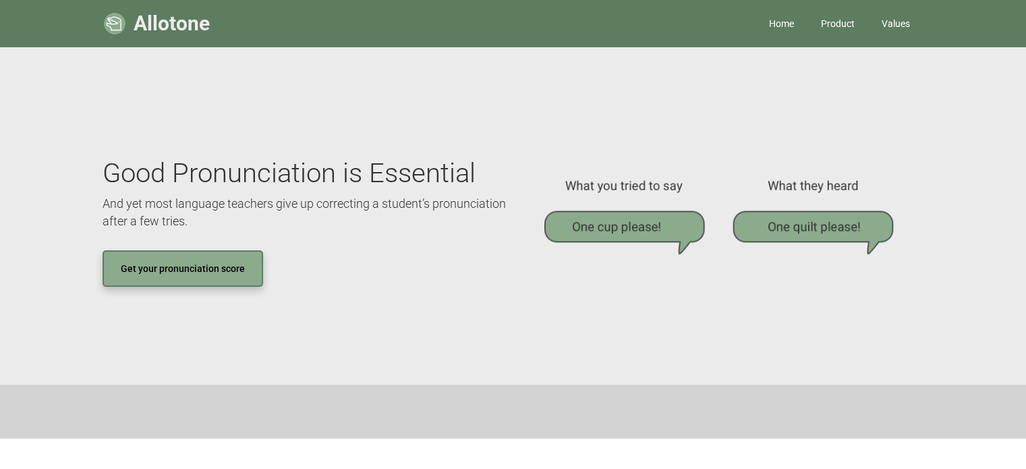  What do you see at coordinates (183, 268) in the screenshot?
I see `a: Get your pronunciation score` at bounding box center [183, 268].